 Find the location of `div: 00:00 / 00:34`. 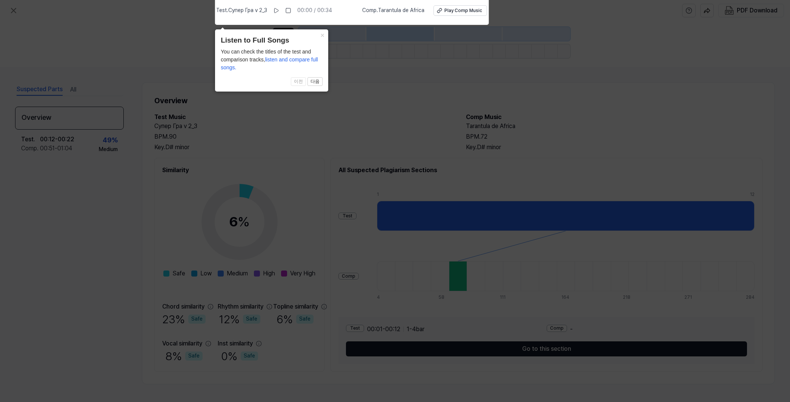

div: 00:00 / 00:34 is located at coordinates (315, 11).